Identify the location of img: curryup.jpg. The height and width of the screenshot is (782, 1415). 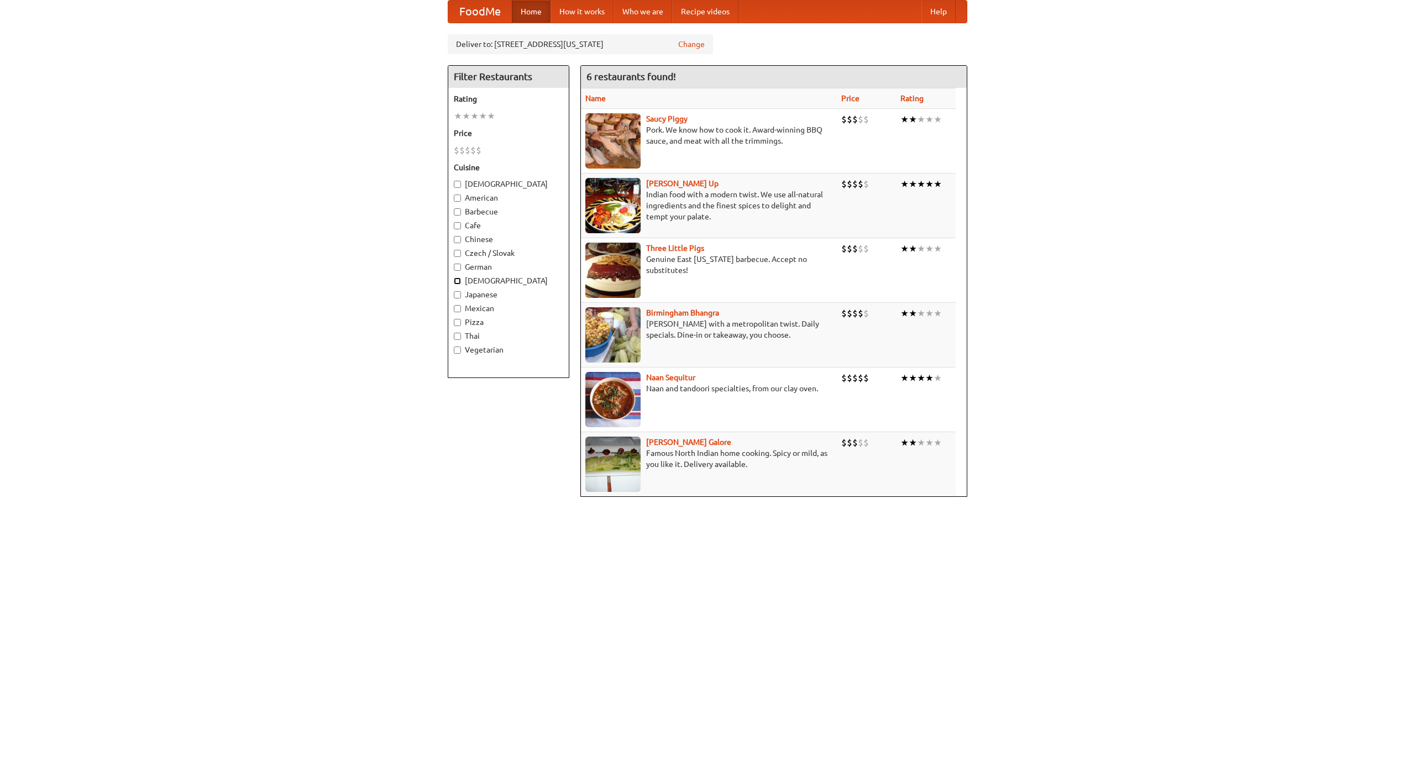
(613, 206).